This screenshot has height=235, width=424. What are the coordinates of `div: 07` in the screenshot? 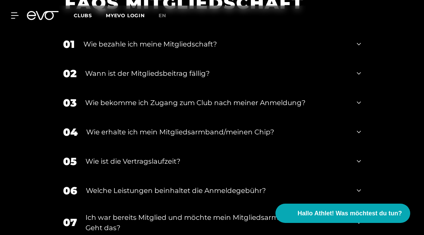 It's located at (70, 222).